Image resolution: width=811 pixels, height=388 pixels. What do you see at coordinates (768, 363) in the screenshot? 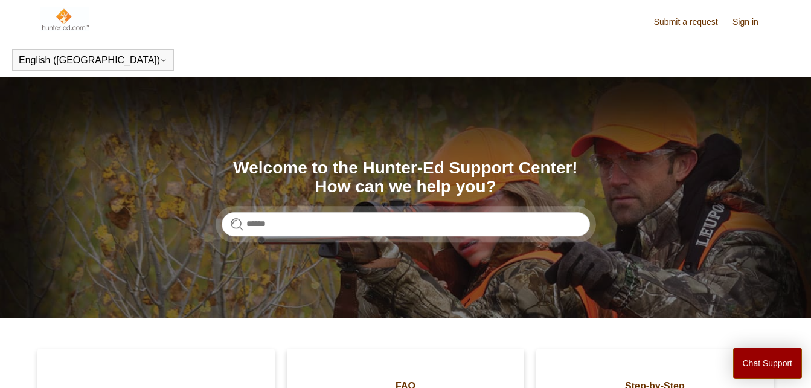
I see `div: Chat Support` at bounding box center [768, 363].